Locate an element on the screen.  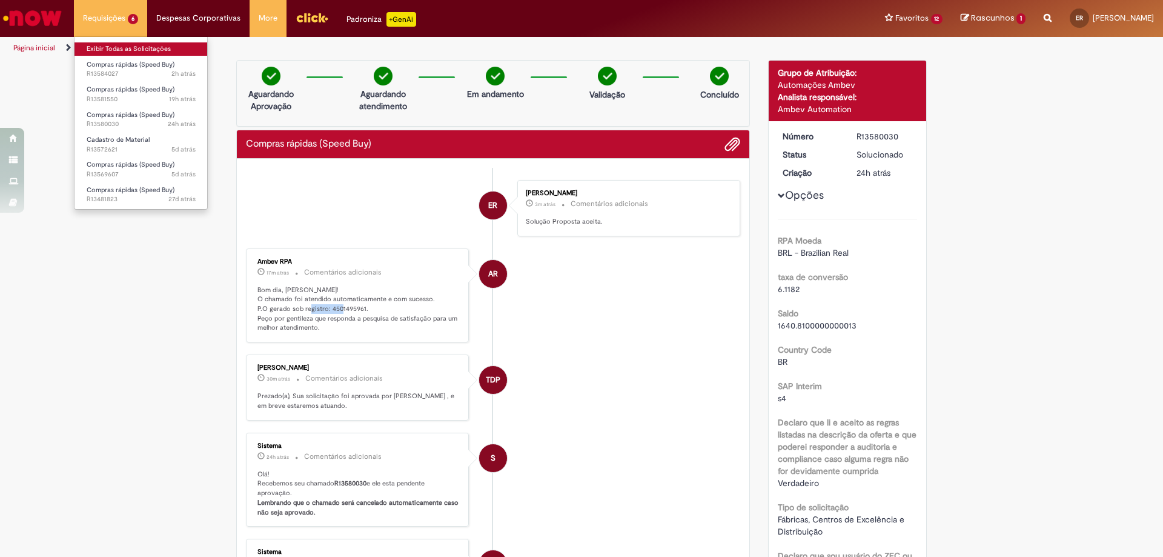
a: Aberto R13580030 : Compras rápidas (Speed Buy) is located at coordinates (141, 119).